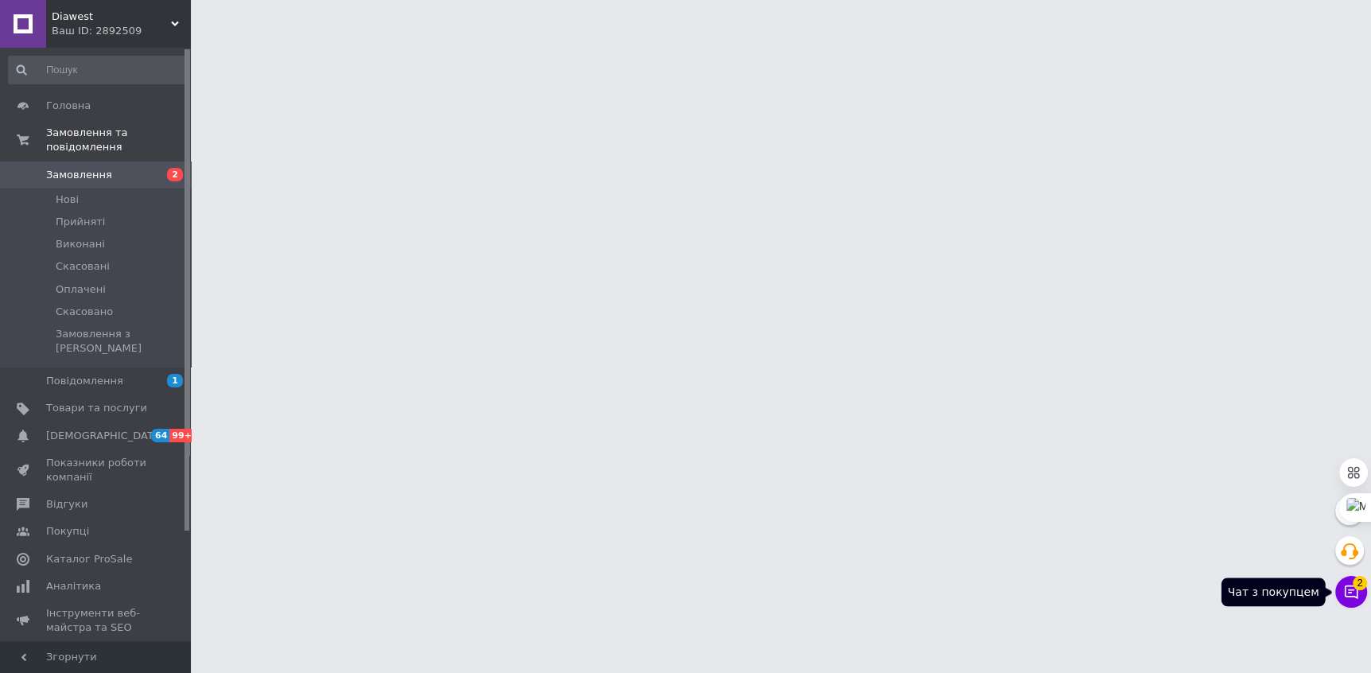 The width and height of the screenshot is (1371, 673). What do you see at coordinates (89, 559) in the screenshot?
I see `span: Каталог ProSale` at bounding box center [89, 559].